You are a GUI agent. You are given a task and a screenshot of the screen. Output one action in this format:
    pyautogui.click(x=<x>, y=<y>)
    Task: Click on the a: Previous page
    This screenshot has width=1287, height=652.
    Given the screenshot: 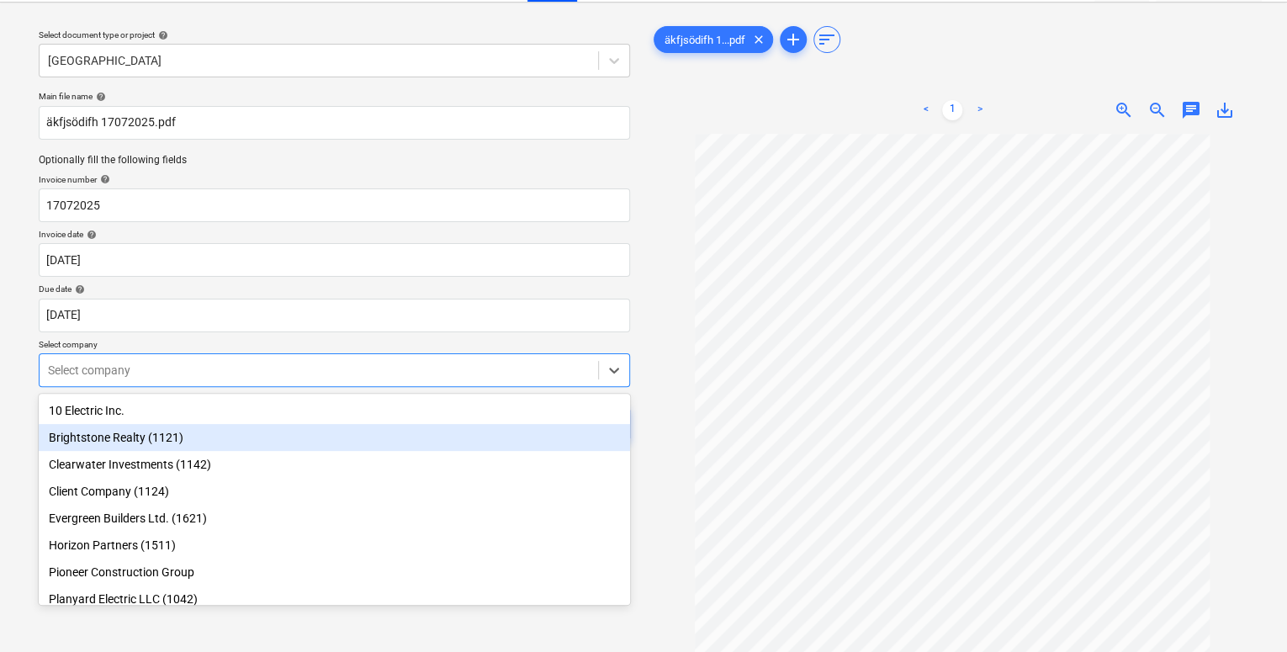 What is the action you would take?
    pyautogui.click(x=925, y=110)
    